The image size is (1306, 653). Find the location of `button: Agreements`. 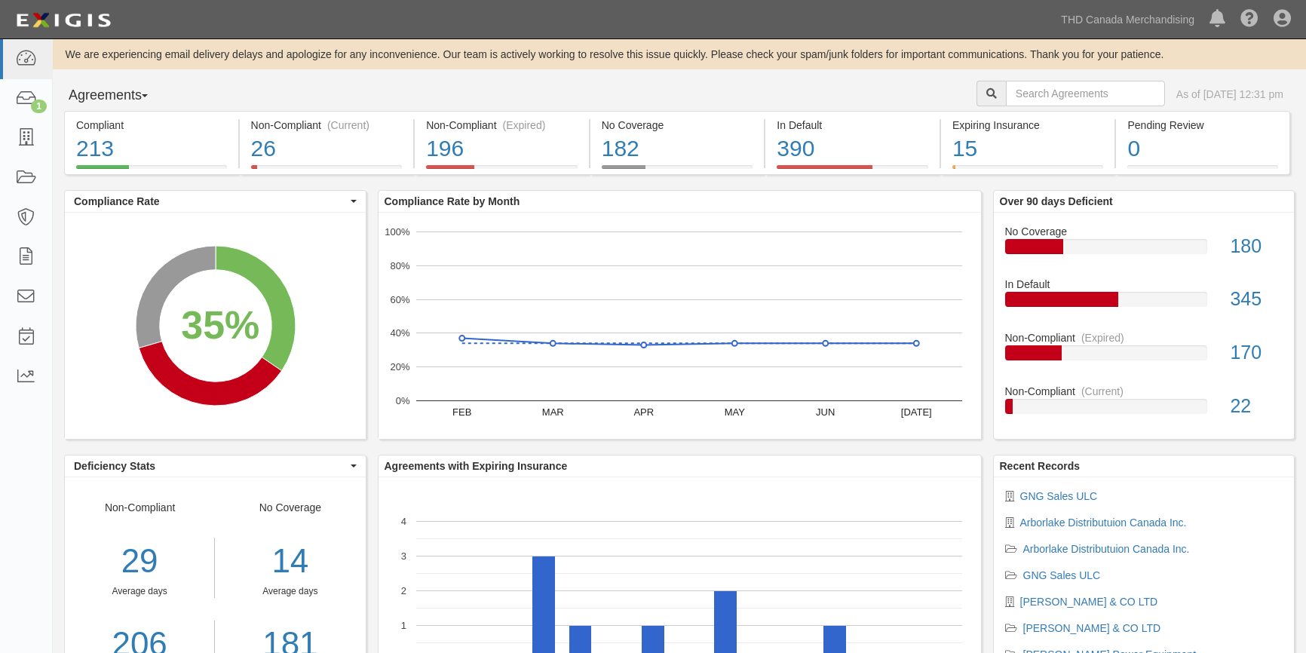

button: Agreements is located at coordinates (121, 96).